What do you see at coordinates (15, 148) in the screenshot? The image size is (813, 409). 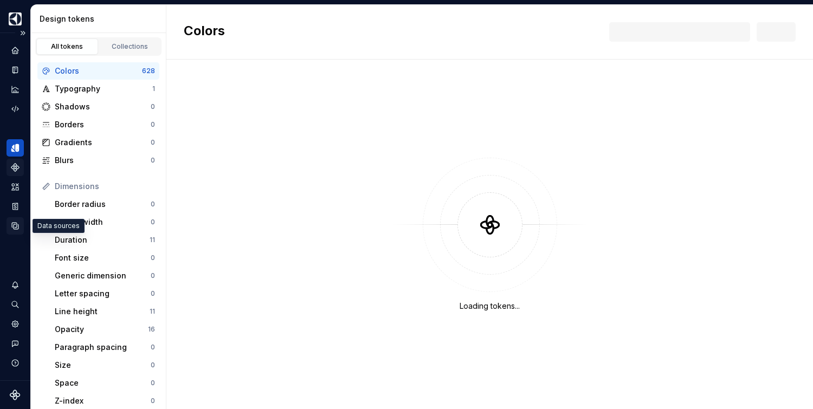 I see `a: Design tokens` at bounding box center [15, 148].